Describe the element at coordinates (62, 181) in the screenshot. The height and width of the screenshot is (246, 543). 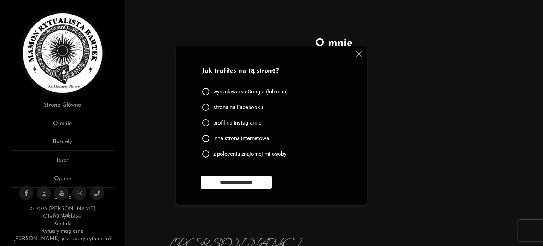
I see `a: Opinie` at that location.